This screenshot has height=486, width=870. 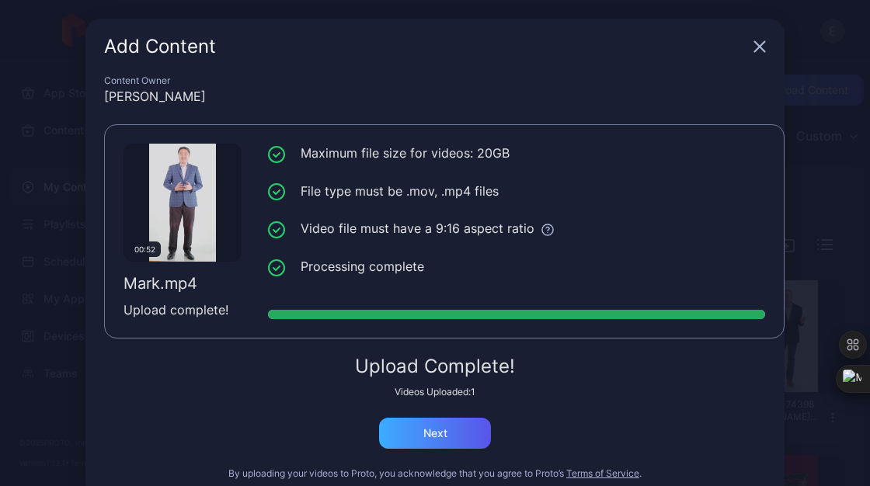 What do you see at coordinates (435, 392) in the screenshot?
I see `div: Videos Uploaded: 1` at bounding box center [435, 392].